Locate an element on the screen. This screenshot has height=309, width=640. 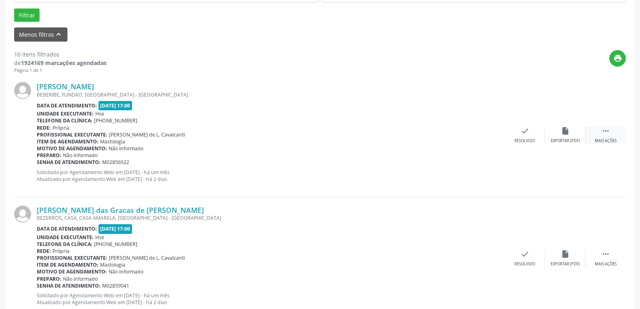
i: keyboard_arrow_up is located at coordinates (59, 34).